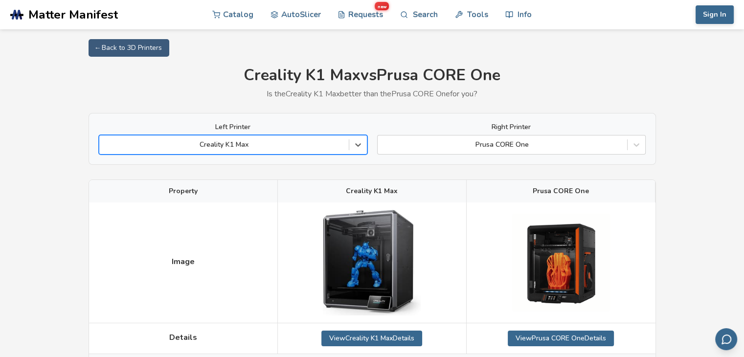  What do you see at coordinates (183, 262) in the screenshot?
I see `span: Image` at bounding box center [183, 262].